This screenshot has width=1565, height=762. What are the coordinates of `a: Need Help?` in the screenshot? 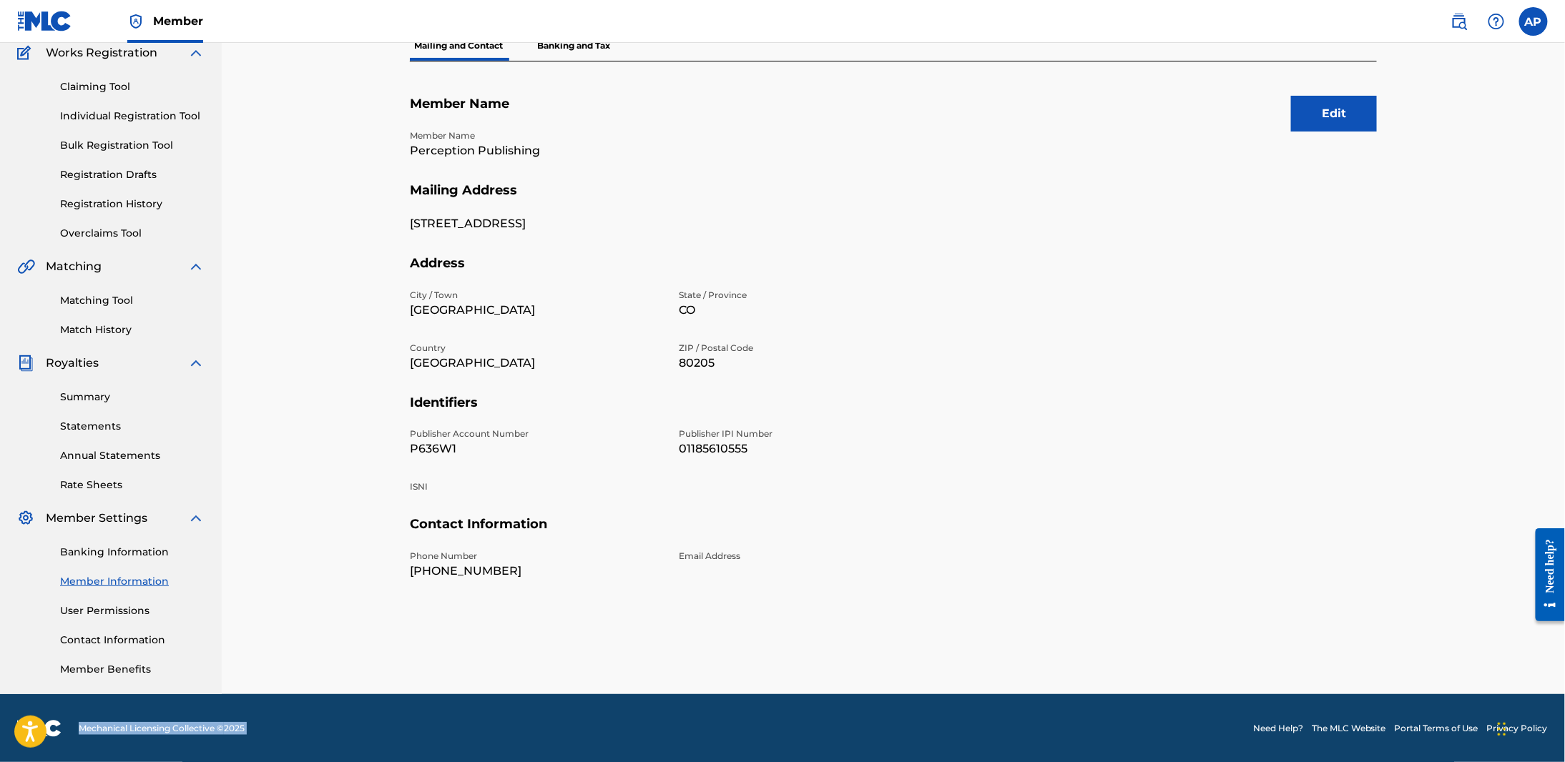 It's located at (1278, 729).